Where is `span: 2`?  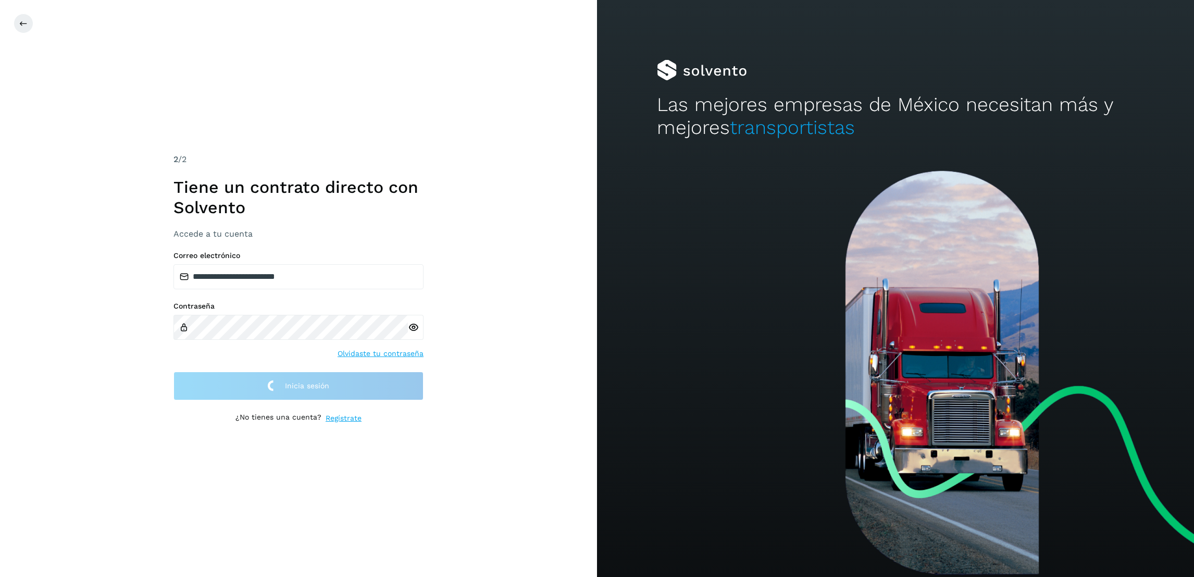 span: 2 is located at coordinates (176, 159).